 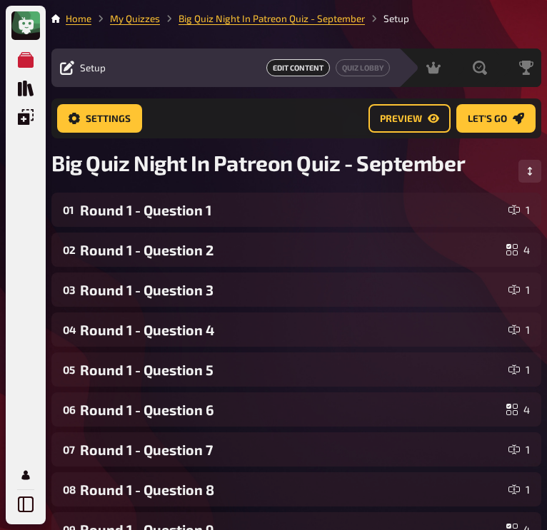 What do you see at coordinates (26, 88) in the screenshot?
I see `a: Quiz Library` at bounding box center [26, 88].